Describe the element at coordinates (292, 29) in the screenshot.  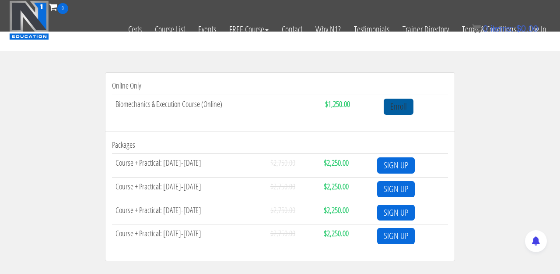
I see `a: Contact` at that location.